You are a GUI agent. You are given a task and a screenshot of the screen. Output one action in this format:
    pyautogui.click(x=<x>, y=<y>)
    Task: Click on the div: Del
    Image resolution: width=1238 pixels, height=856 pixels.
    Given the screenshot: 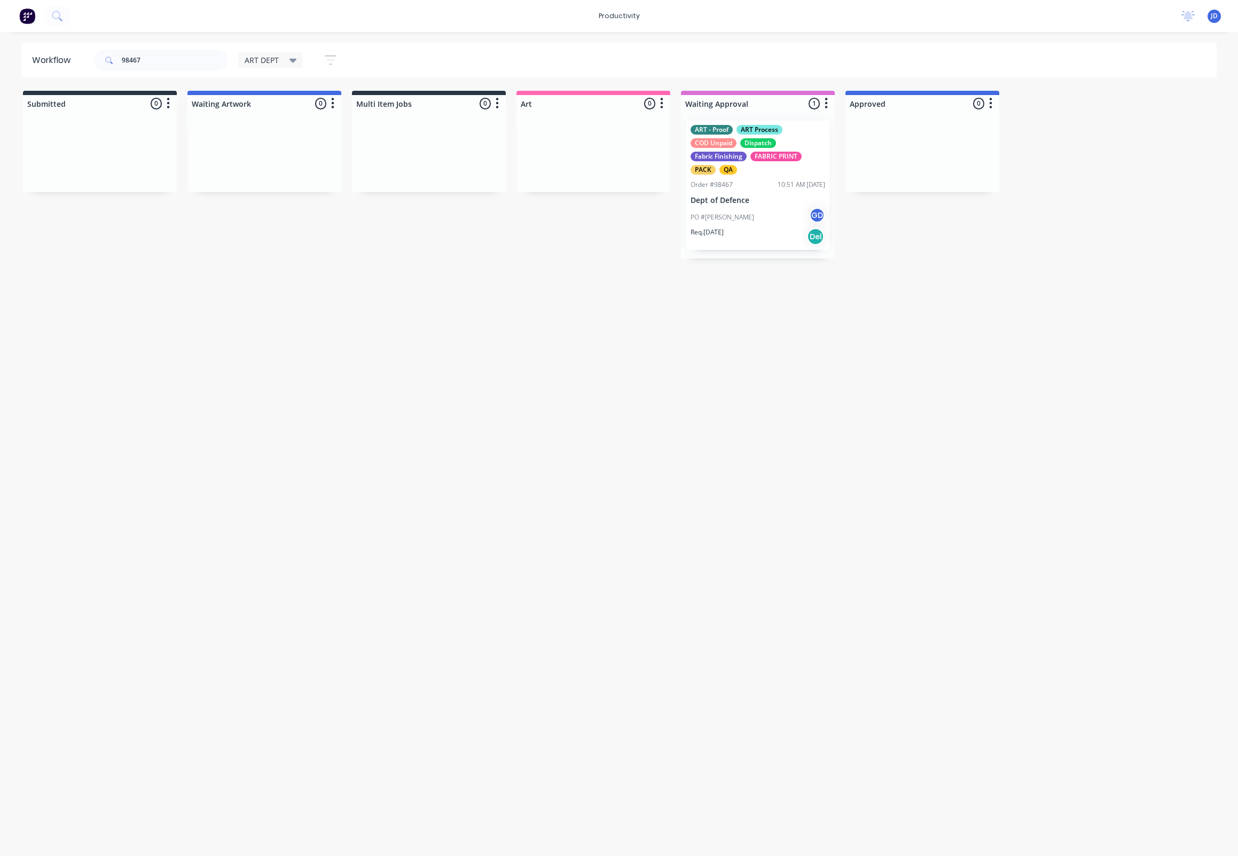 What is the action you would take?
    pyautogui.click(x=815, y=237)
    